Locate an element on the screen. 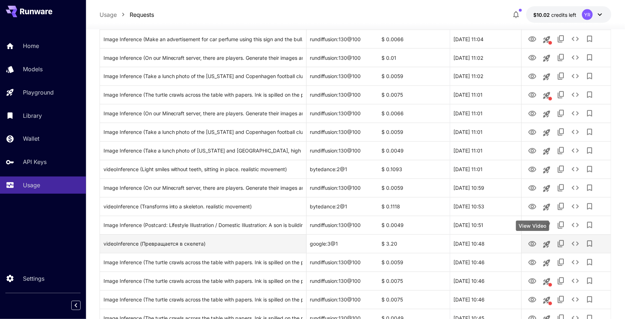  div: Collapse sidebar is located at coordinates (81, 305).